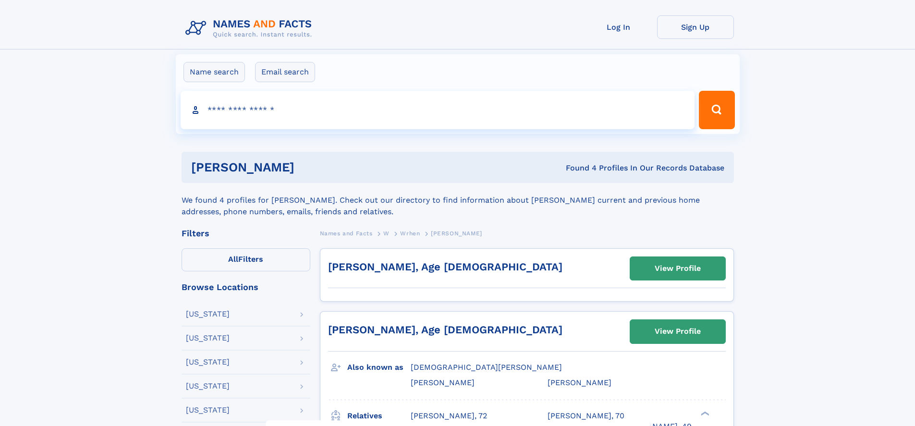 Image resolution: width=915 pixels, height=426 pixels. I want to click on div: Filters, so click(246, 233).